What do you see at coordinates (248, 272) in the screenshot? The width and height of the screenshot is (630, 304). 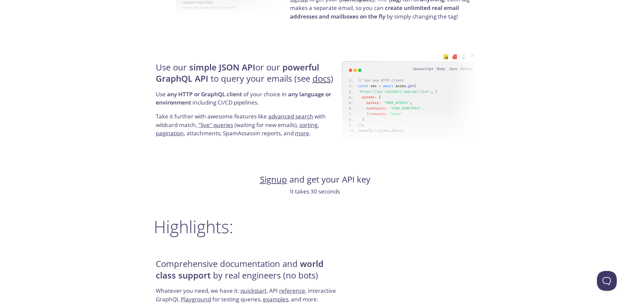 I see `h4: Comprehensive documentation and by real engineers (no bots)` at bounding box center [248, 272].